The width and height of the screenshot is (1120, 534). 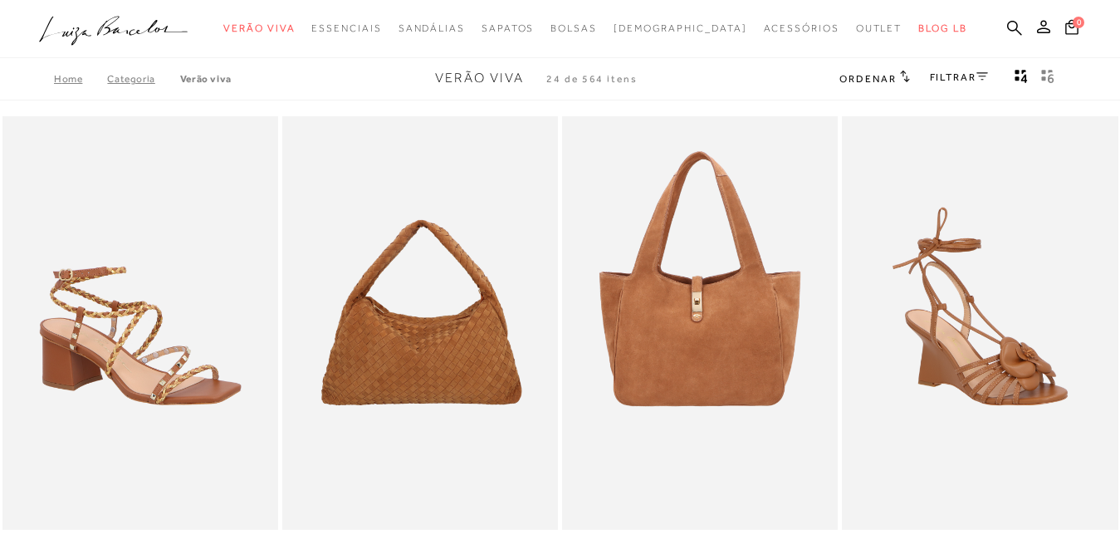 I want to click on a: BOLSA MÉDIA EM CAMURÇA CARAMELO COM FECHO DOURADO BOLSA MÉDIA EM CAMURÇA CARAMELO COM FECHO DOURADO, so click(x=700, y=323).